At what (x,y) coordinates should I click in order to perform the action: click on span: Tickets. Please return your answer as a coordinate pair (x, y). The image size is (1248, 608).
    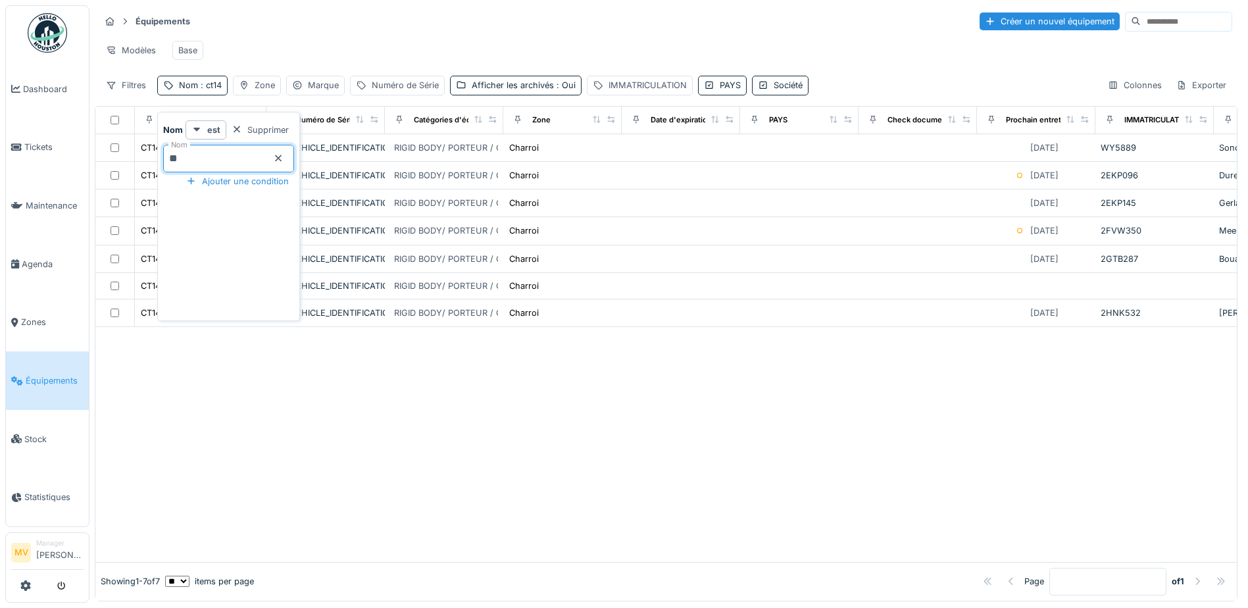
    Looking at the image, I should click on (54, 147).